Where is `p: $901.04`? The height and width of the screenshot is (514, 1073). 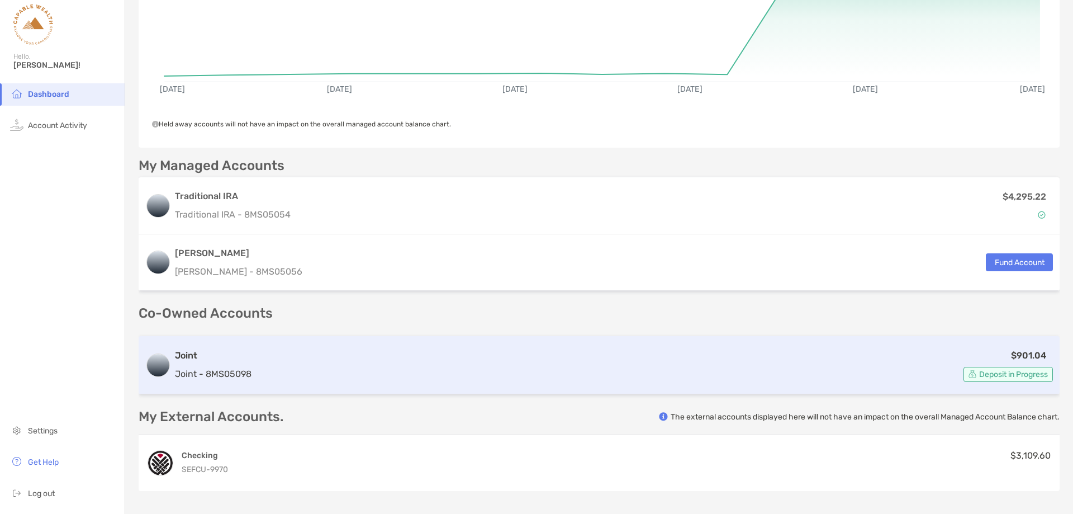 p: $901.04 is located at coordinates (1028, 355).